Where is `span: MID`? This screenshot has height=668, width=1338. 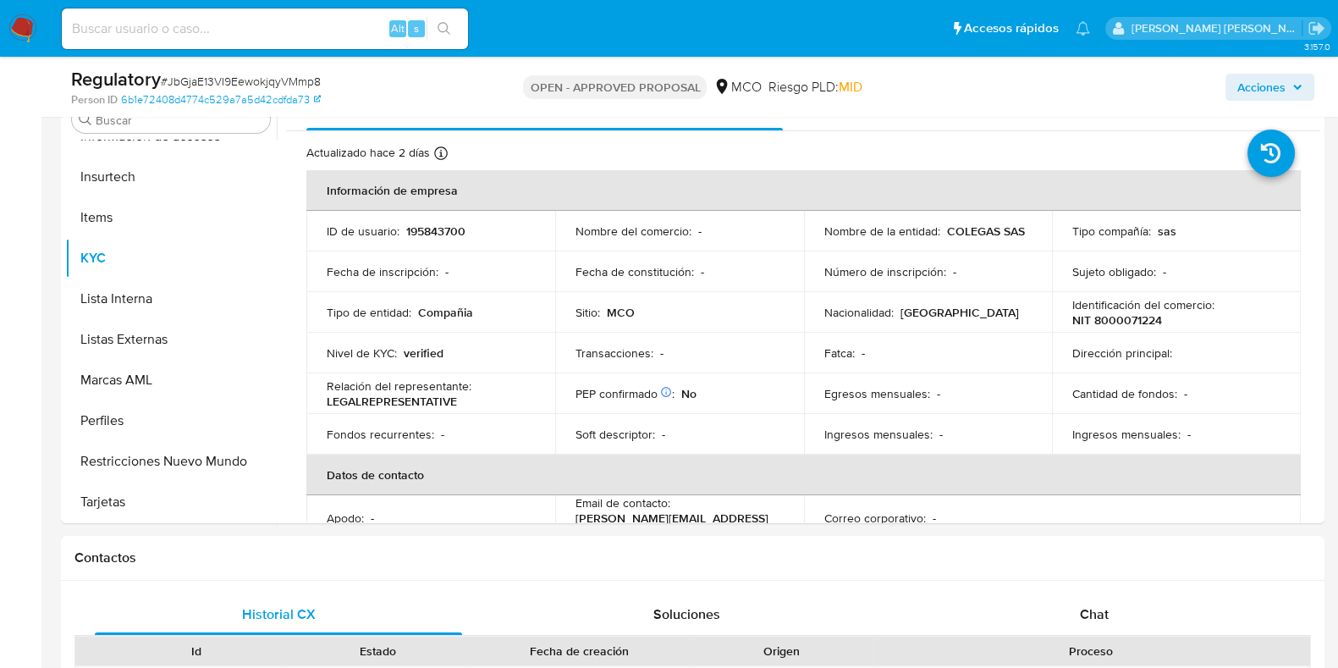 span: MID is located at coordinates (850, 86).